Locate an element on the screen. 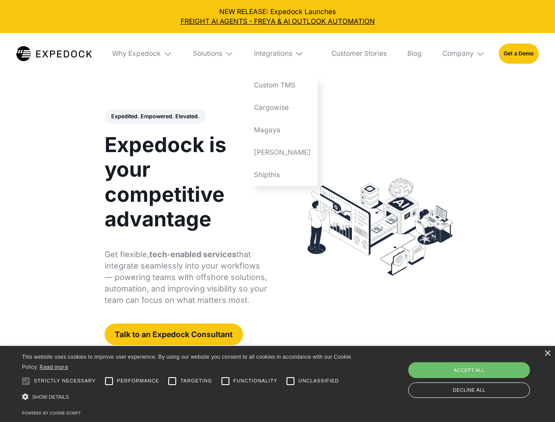 This screenshot has height=422, width=555. h1: Expedock is your competitive advantage is located at coordinates (186, 181).